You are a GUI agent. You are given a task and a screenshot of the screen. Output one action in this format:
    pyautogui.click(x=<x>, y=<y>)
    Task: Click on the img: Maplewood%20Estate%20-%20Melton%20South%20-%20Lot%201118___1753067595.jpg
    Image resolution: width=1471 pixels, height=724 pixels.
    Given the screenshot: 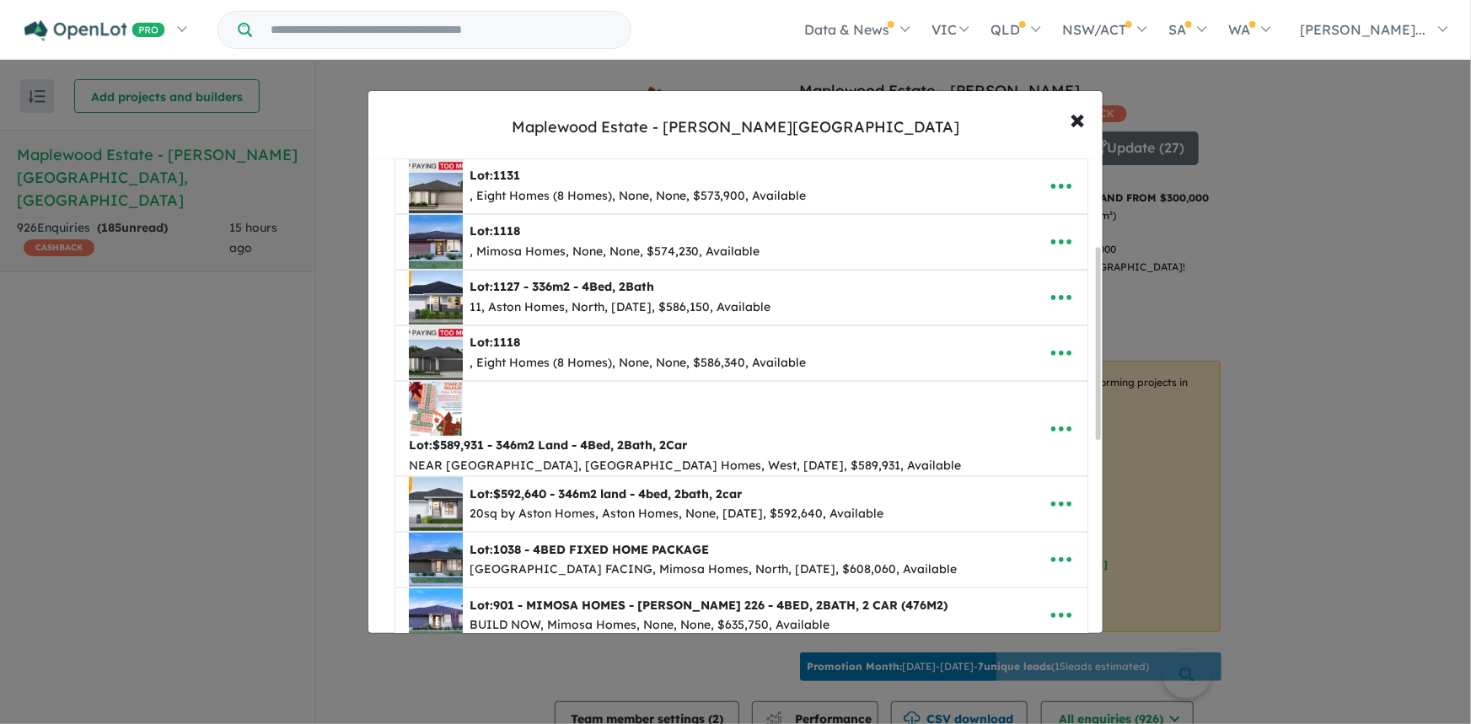 What is the action you would take?
    pyautogui.click(x=436, y=353)
    